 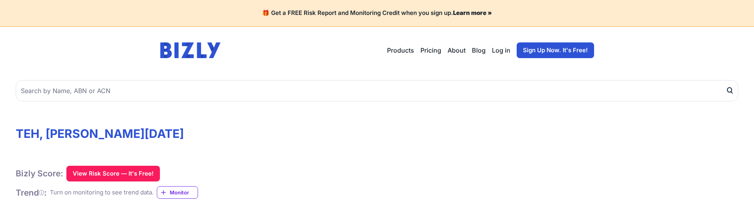 I want to click on h1: Trend :, so click(x=31, y=192).